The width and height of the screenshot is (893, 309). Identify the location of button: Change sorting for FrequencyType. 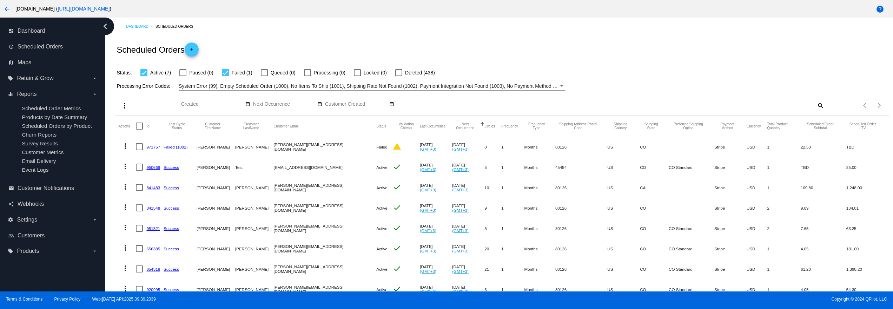
(537, 126).